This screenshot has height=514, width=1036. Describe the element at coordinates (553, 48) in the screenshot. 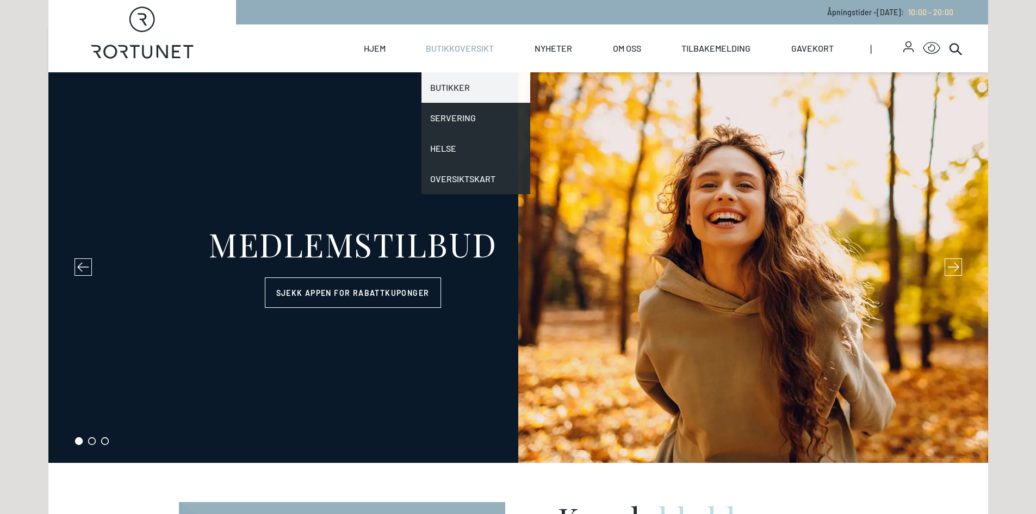

I see `a: Nyheter` at that location.